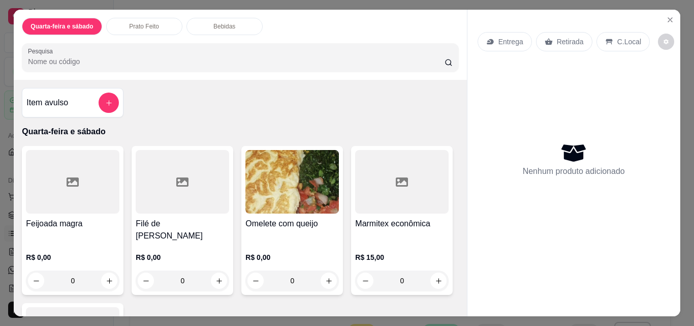 The width and height of the screenshot is (694, 326). What do you see at coordinates (402, 257) in the screenshot?
I see `p: R$ 15,00` at bounding box center [402, 257].